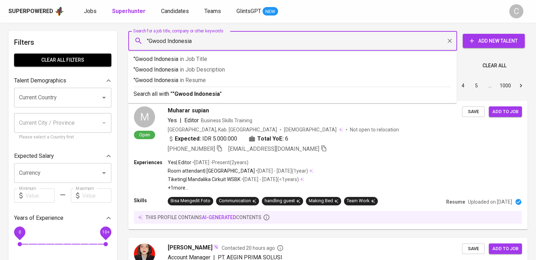  What do you see at coordinates (202, 69) in the screenshot?
I see `span: in Job Description` at bounding box center [202, 69].